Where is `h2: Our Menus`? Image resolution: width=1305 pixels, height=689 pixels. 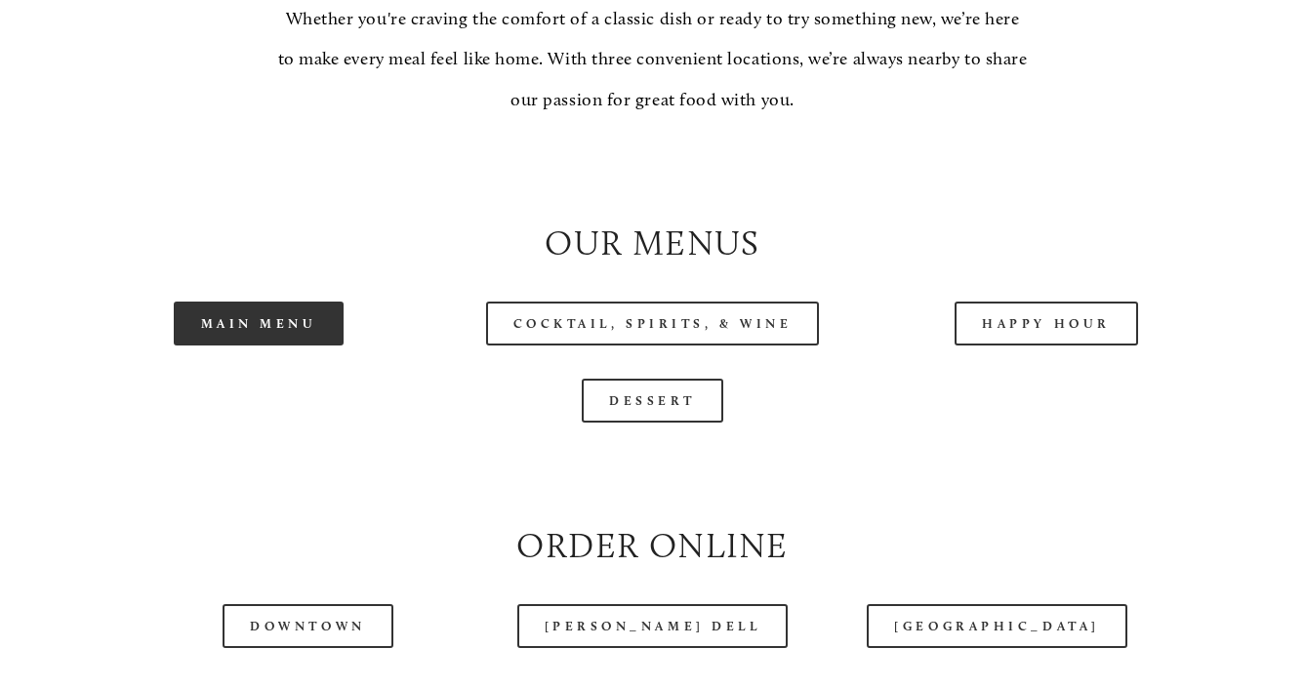 h2: Our Menus is located at coordinates (652, 244).